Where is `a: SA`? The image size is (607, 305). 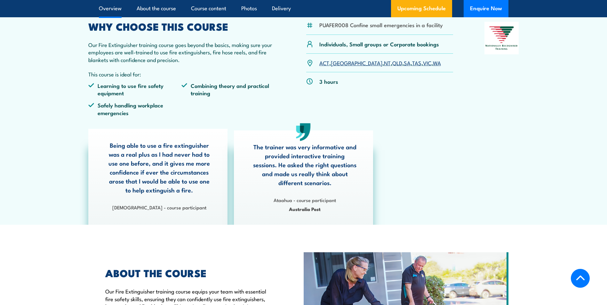
a: SA is located at coordinates (407, 63).